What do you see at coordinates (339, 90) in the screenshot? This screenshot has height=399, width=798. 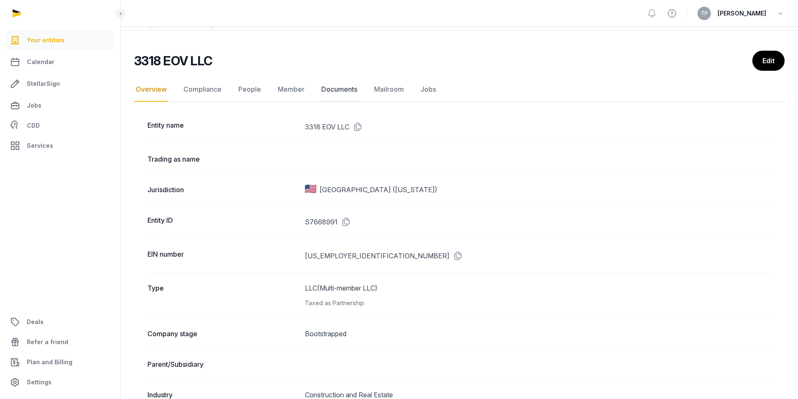 I see `a: Documents` at bounding box center [339, 90].